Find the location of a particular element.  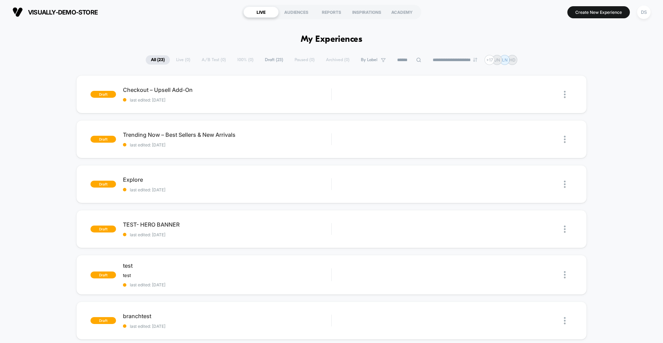

img: end is located at coordinates (475, 60).